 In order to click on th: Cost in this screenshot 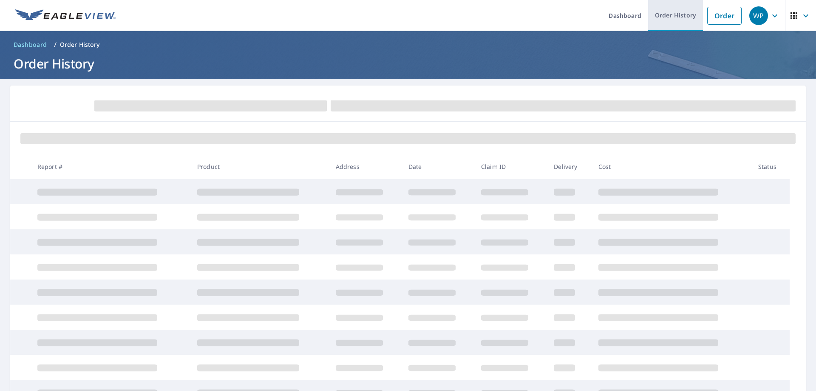, I will do `click(671, 166)`.